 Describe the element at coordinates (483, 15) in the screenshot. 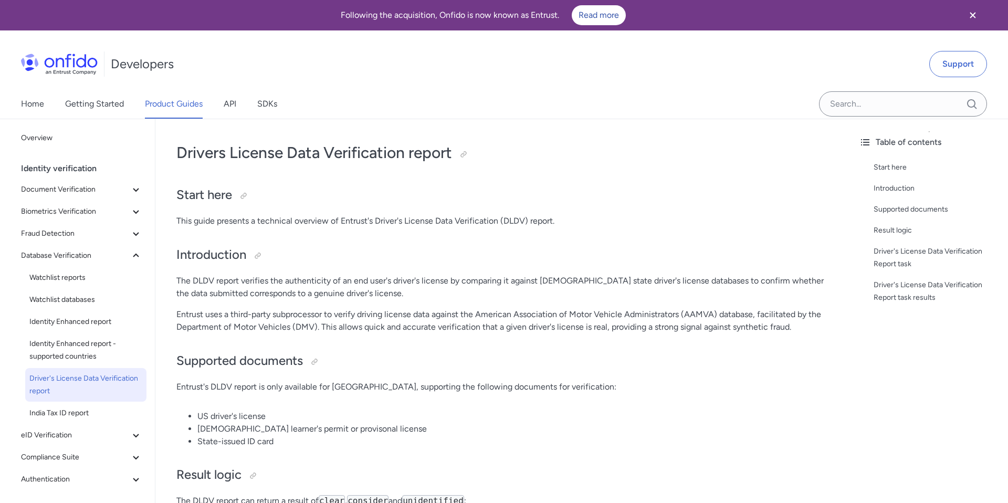

I see `div: Following the acquisition, Onfido is now known as Entrust.` at that location.